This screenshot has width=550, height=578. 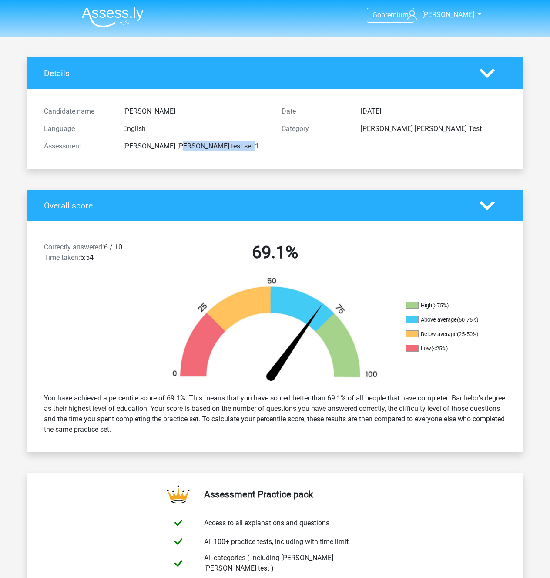 I want to click on div: Candidate name, so click(x=77, y=111).